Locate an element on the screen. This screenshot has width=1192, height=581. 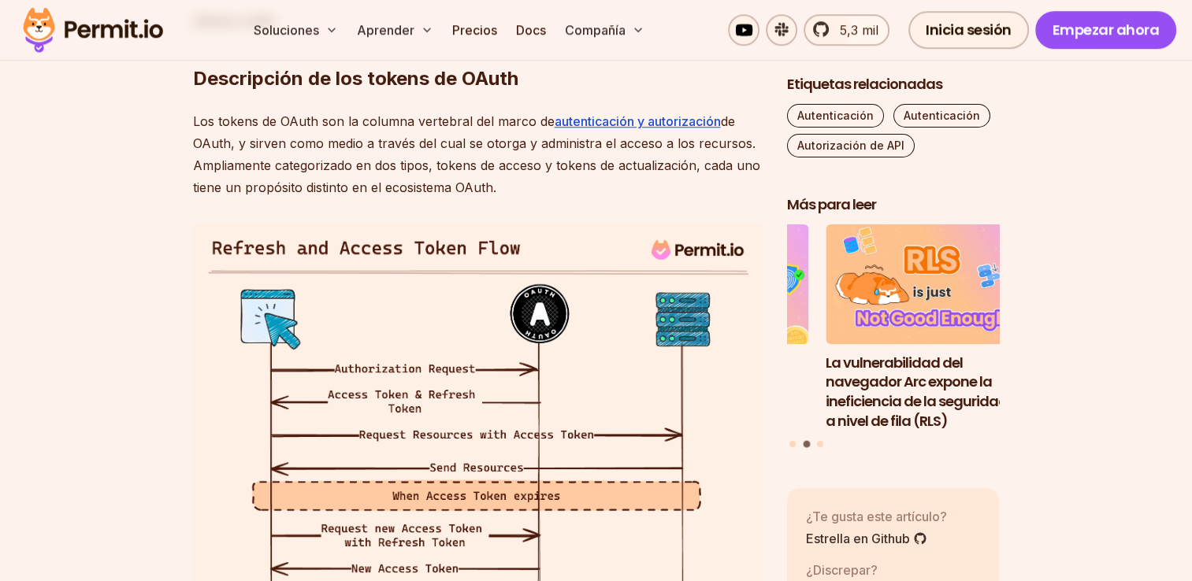
font: Soluciones is located at coordinates (286, 30).